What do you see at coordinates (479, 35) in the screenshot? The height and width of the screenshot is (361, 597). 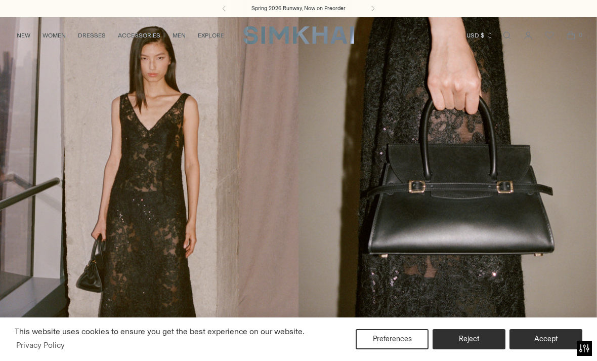 I see `button: USD $` at bounding box center [479, 35].